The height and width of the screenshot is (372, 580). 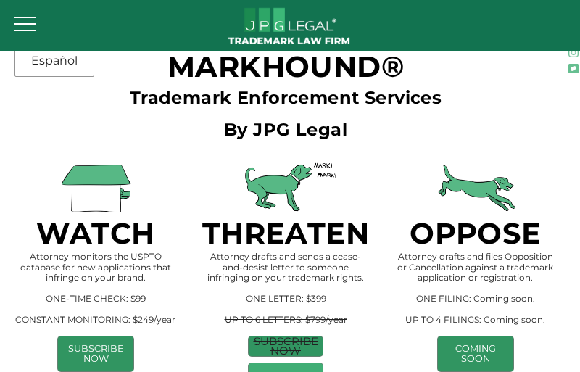 I want to click on a: JPG Legal, so click(x=290, y=28).